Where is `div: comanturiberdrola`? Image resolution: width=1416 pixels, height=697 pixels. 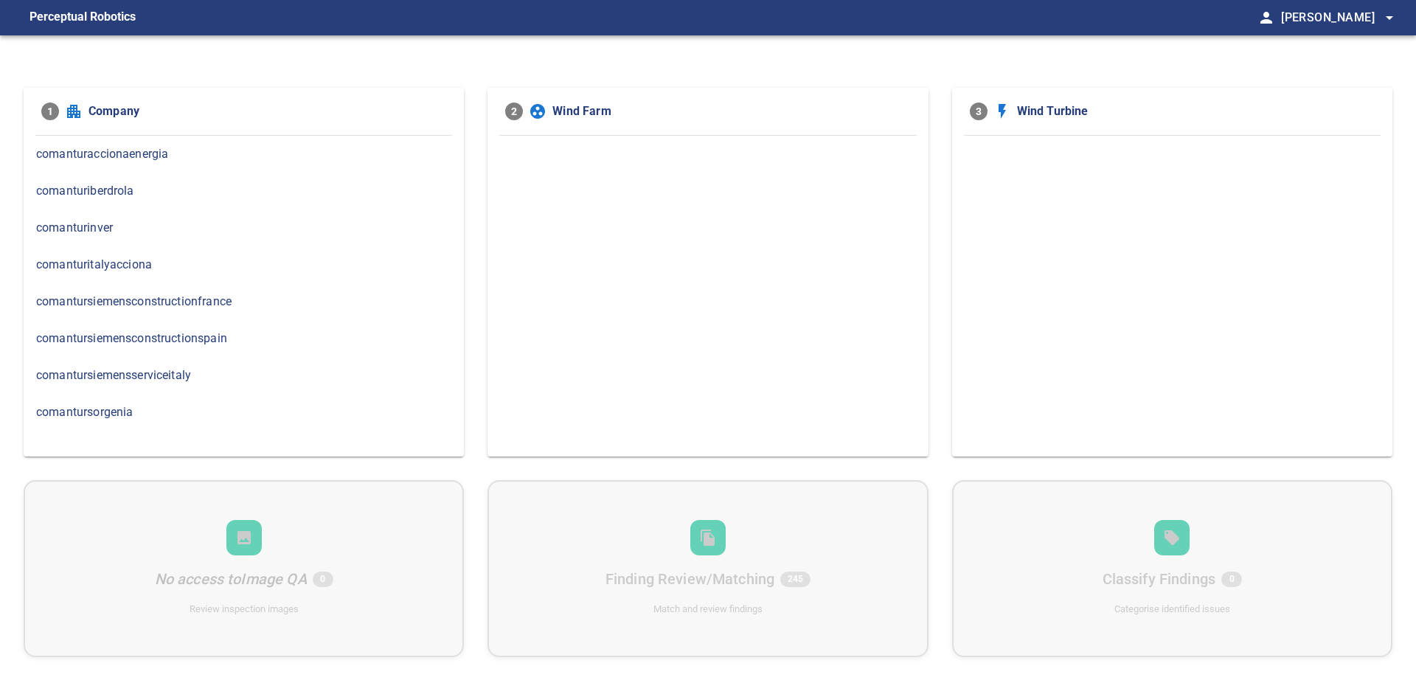 div: comanturiberdrola is located at coordinates (243, 191).